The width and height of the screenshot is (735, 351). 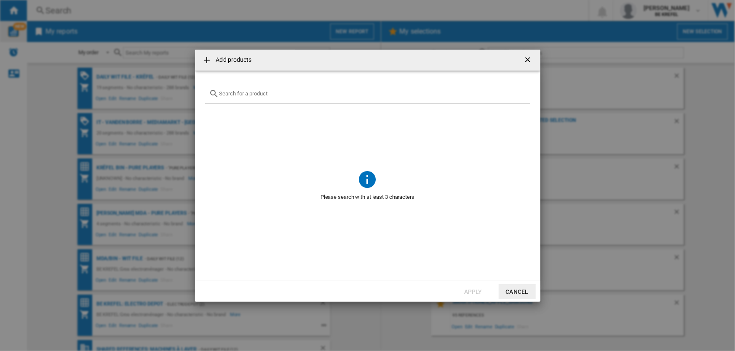 What do you see at coordinates (517, 292) in the screenshot?
I see `button: Cancel` at bounding box center [517, 292].